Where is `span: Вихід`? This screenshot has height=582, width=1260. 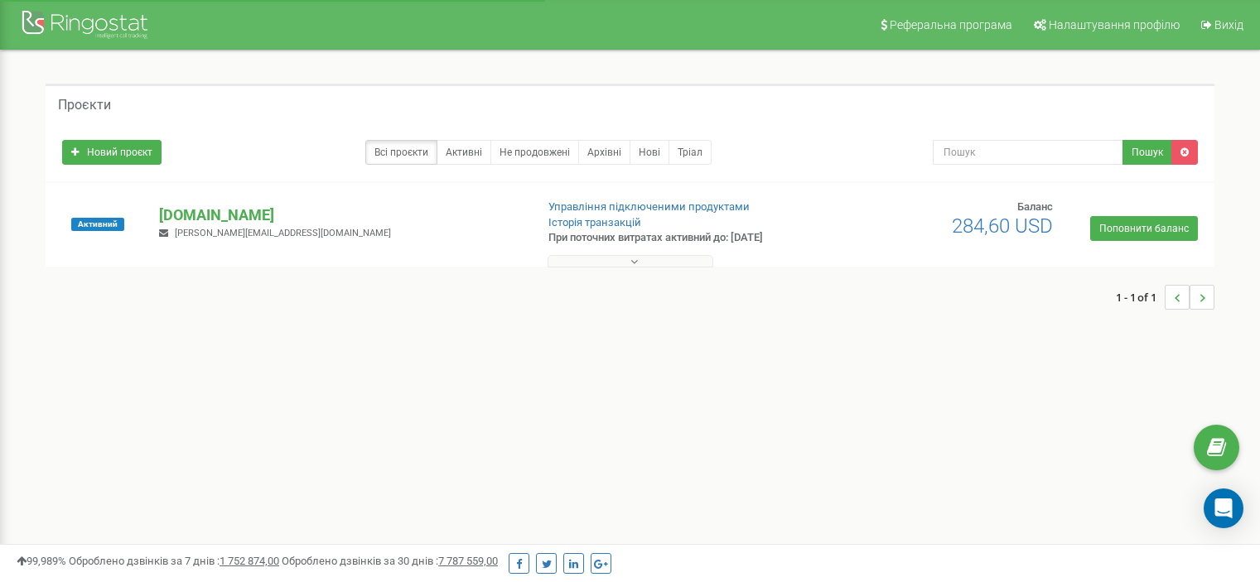
span: Вихід is located at coordinates (1228, 25).